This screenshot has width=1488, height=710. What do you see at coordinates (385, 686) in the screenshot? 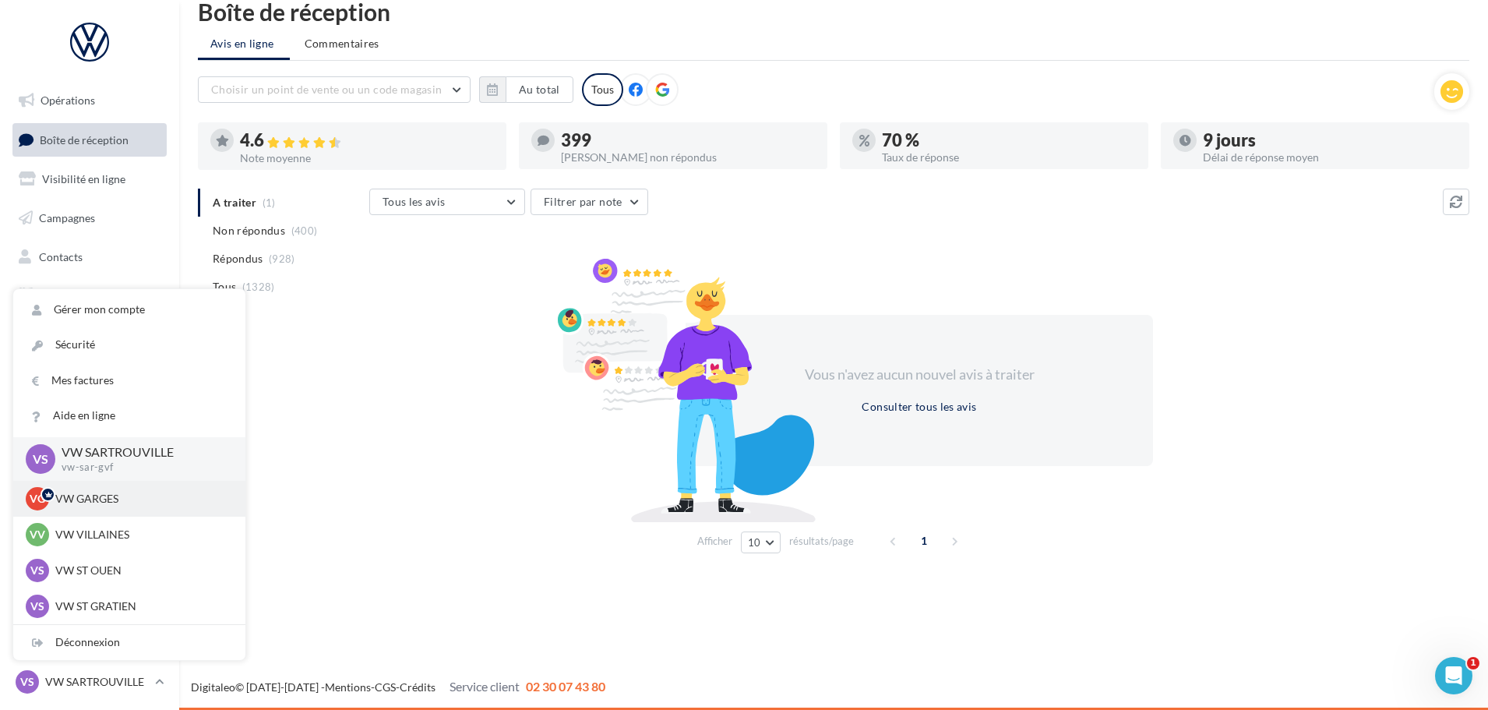
I see `a: CGS` at bounding box center [385, 686].